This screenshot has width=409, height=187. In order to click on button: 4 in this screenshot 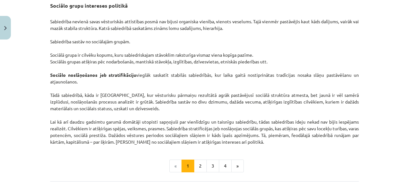, I will do `click(225, 166)`.